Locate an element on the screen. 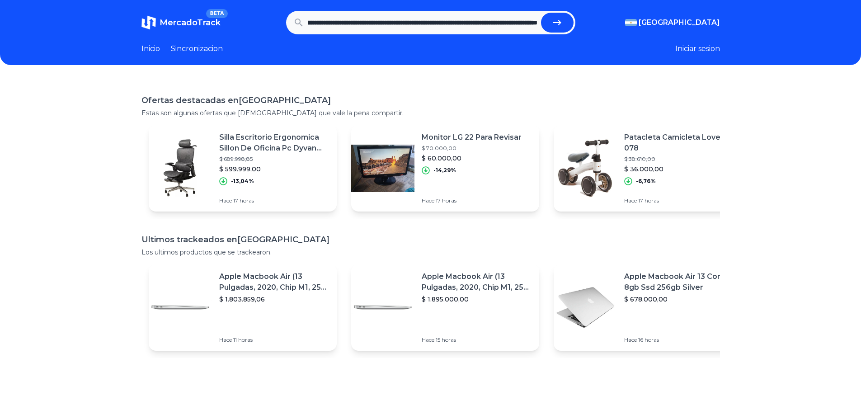  p: $ 38.610,00 is located at coordinates (679, 159).